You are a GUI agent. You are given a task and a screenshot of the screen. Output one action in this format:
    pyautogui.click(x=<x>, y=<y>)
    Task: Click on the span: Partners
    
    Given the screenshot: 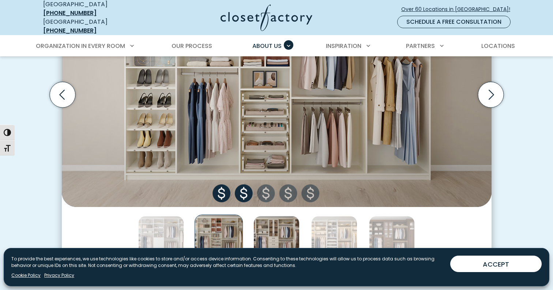 What is the action you would take?
    pyautogui.click(x=420, y=46)
    